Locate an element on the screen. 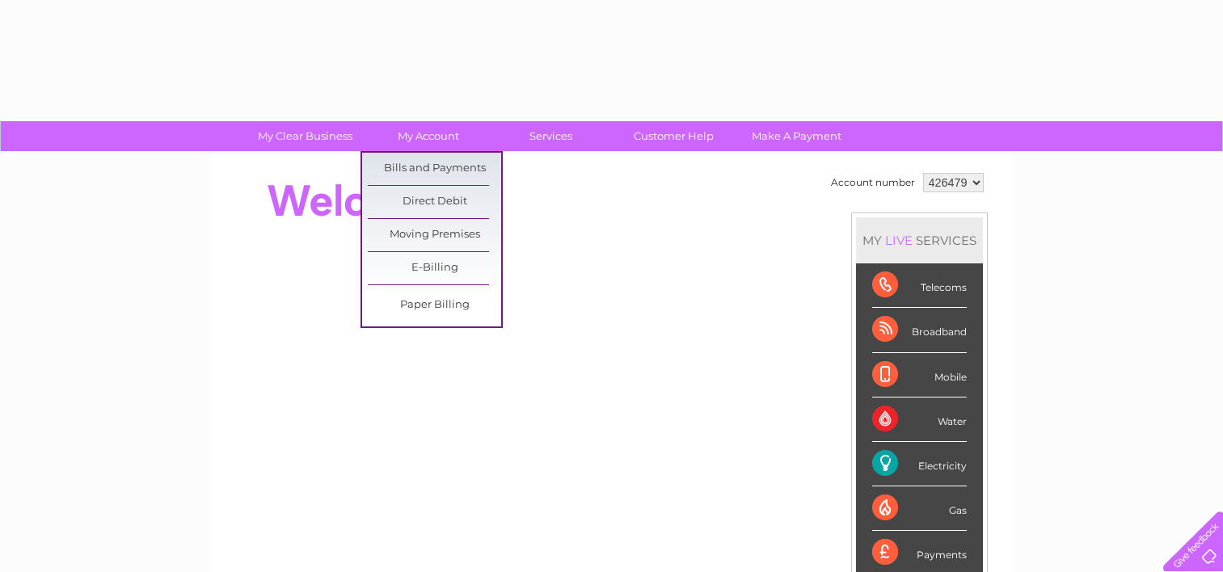  a: Moving Premises is located at coordinates (434, 235).